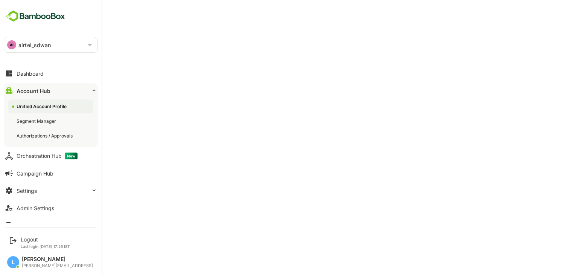 The height and width of the screenshot is (275, 578). I want to click on img: BambooboxFullLogoMark.5f36c76dfaba33ec1ec1367b70bb1252.svg, so click(35, 16).